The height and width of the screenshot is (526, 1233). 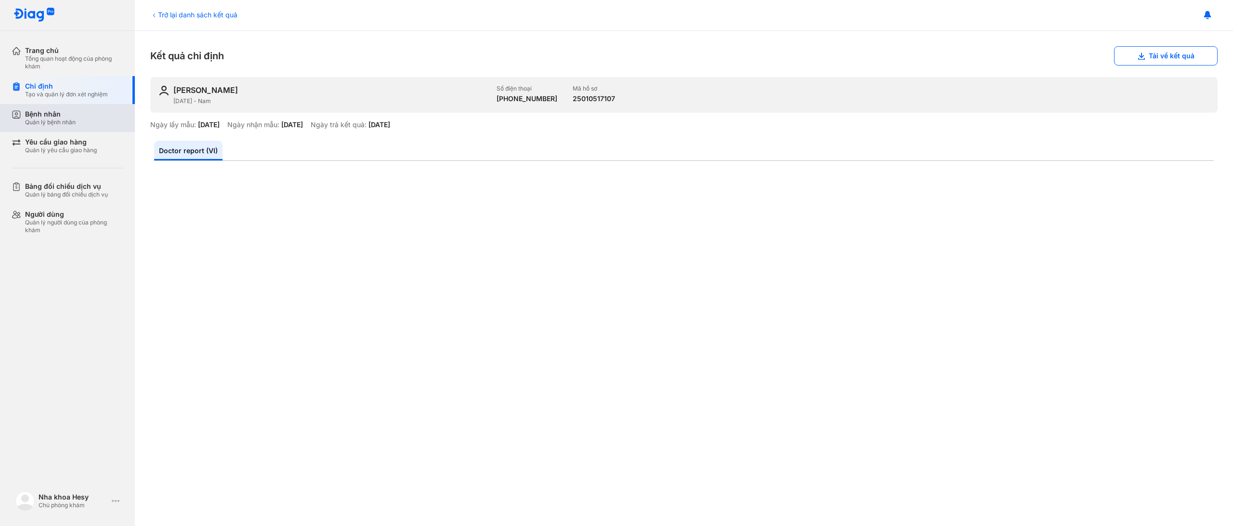 I want to click on img: user-icon, so click(x=164, y=91).